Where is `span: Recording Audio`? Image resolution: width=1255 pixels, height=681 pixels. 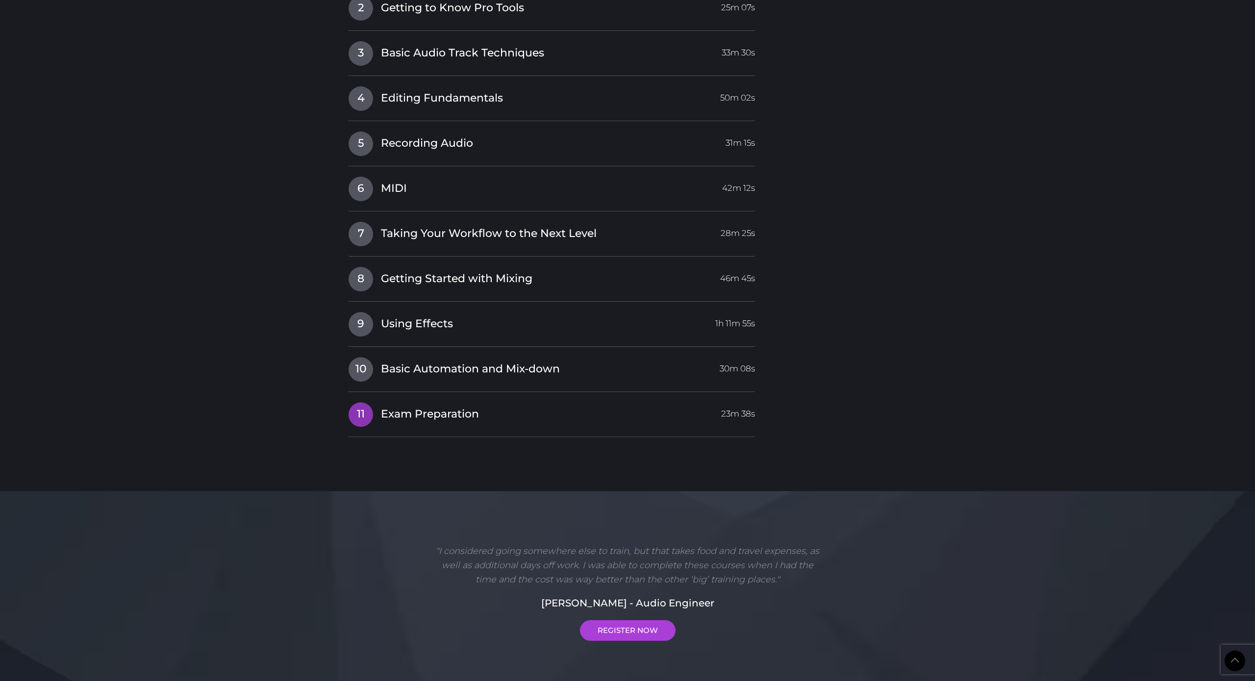
span: Recording Audio is located at coordinates (427, 143).